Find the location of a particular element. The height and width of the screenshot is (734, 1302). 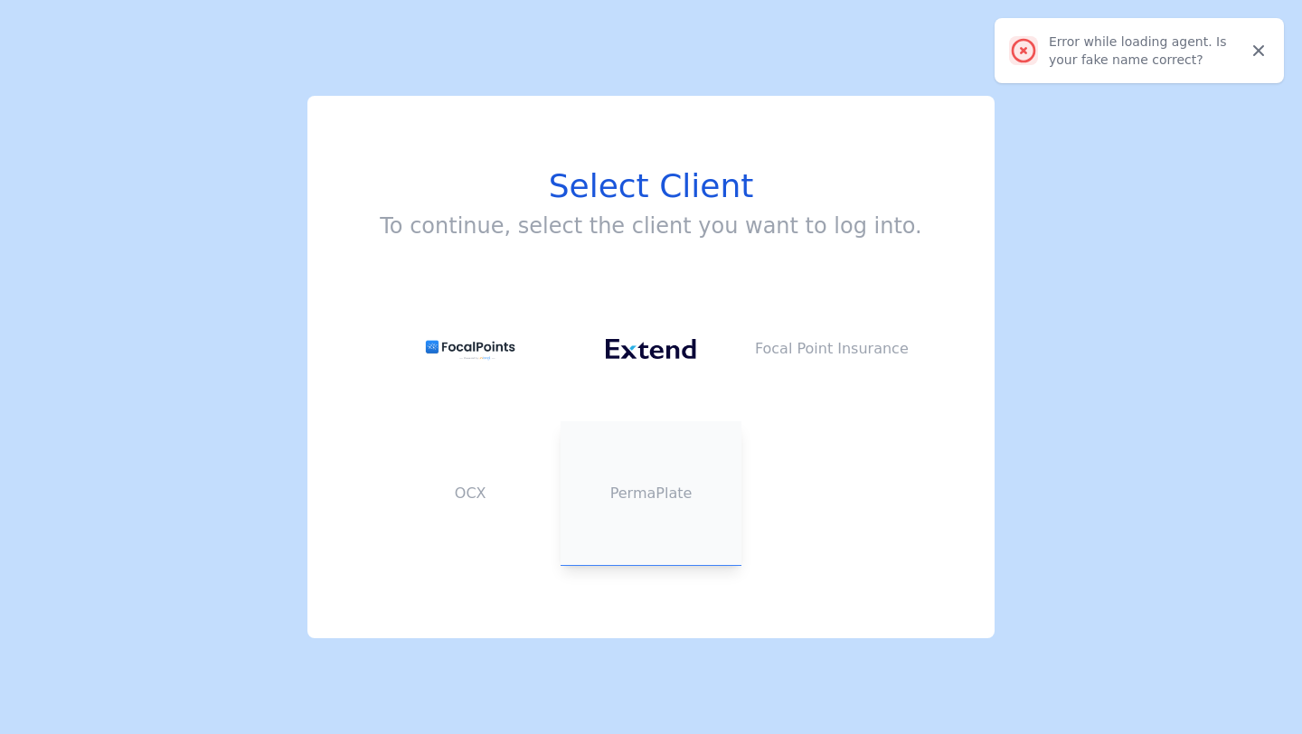

button: OCX is located at coordinates (470, 494).